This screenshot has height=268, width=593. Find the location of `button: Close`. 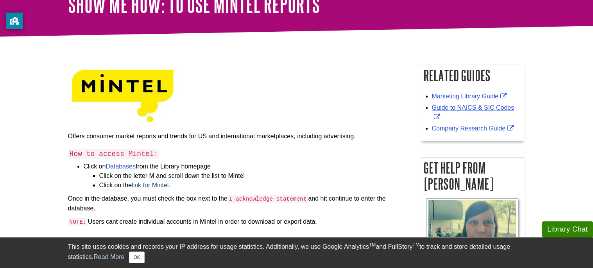

button: Close is located at coordinates (137, 257).